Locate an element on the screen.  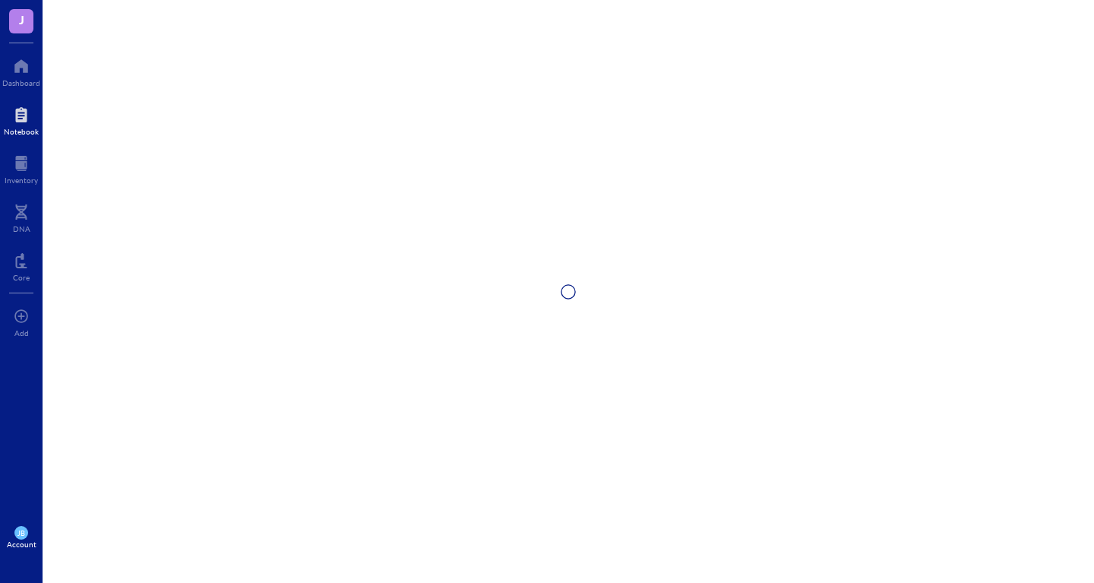
a: Dashboard is located at coordinates (21, 71).